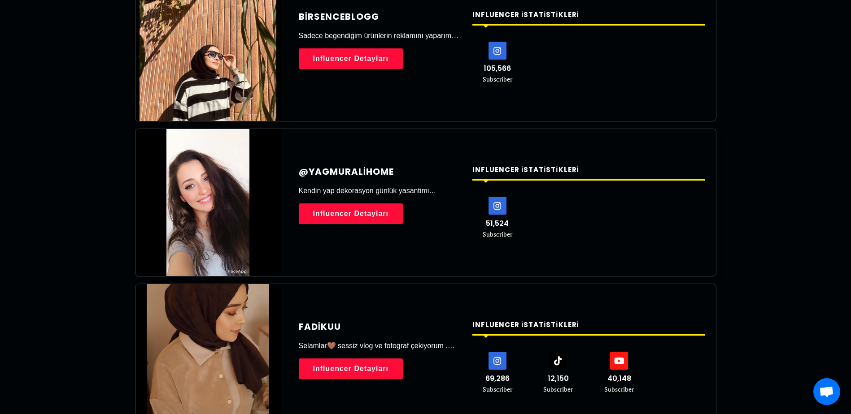 This screenshot has height=414, width=851. I want to click on p: Kendin yap dekorasyon günlük yasantimi paylaşıyorum, so click(380, 191).